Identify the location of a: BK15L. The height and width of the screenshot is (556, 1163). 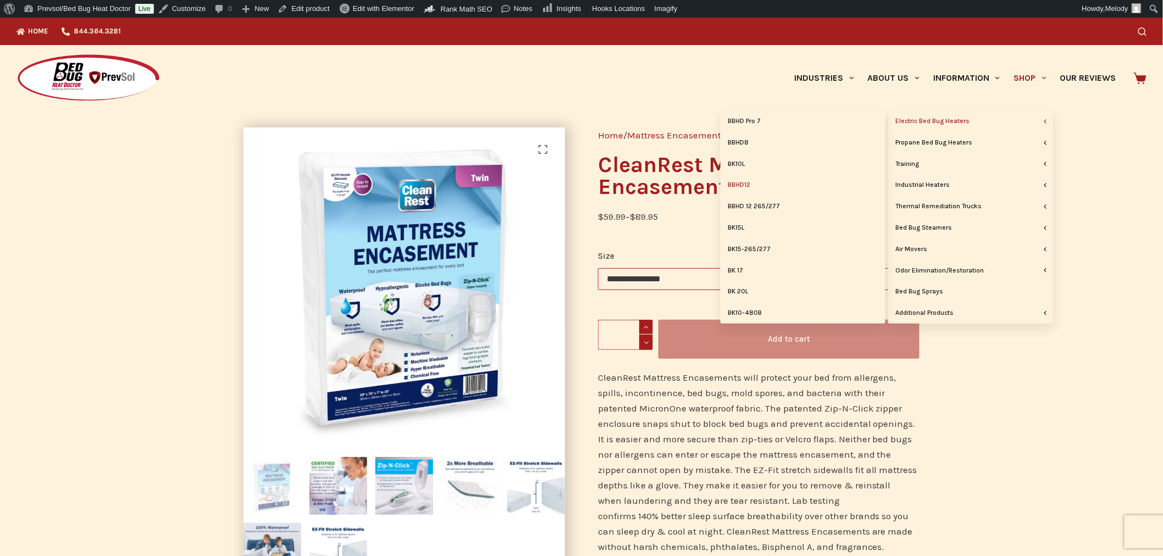
(803, 228).